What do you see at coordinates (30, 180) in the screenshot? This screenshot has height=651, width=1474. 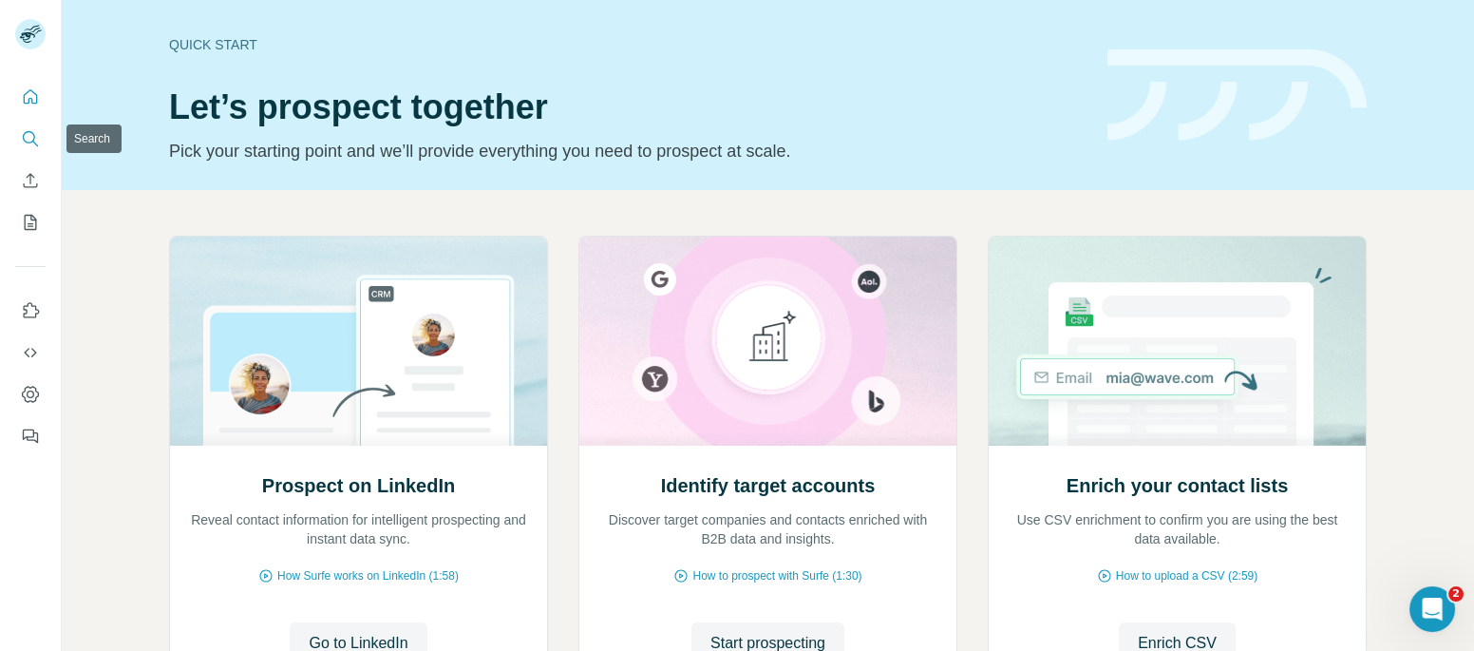 I see `button: Enrich CSV` at bounding box center [30, 180].